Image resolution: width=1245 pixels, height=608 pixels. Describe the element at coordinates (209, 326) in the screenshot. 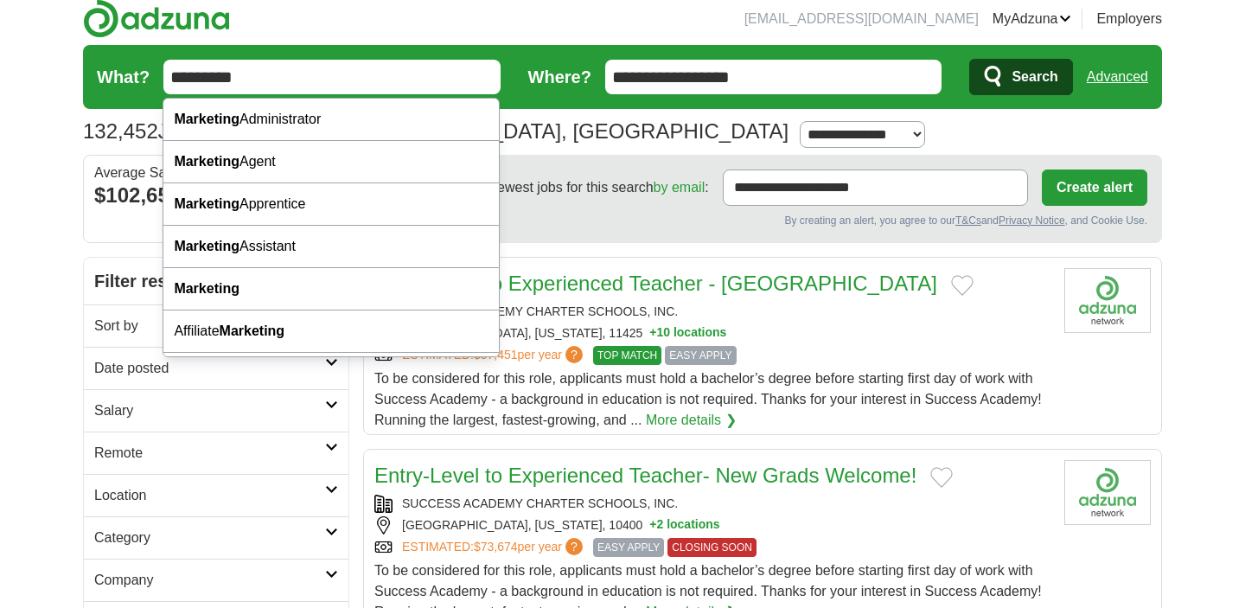

I see `h2: Sort by` at that location.